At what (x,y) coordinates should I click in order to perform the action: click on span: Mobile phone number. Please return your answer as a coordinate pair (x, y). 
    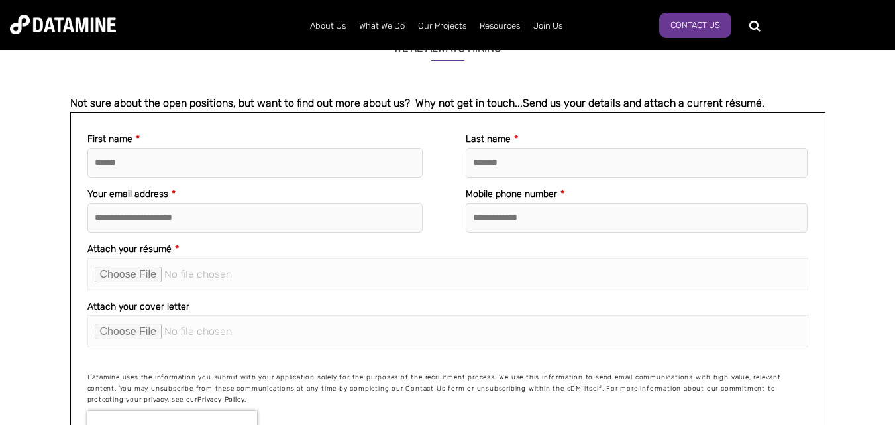
    Looking at the image, I should click on (512, 193).